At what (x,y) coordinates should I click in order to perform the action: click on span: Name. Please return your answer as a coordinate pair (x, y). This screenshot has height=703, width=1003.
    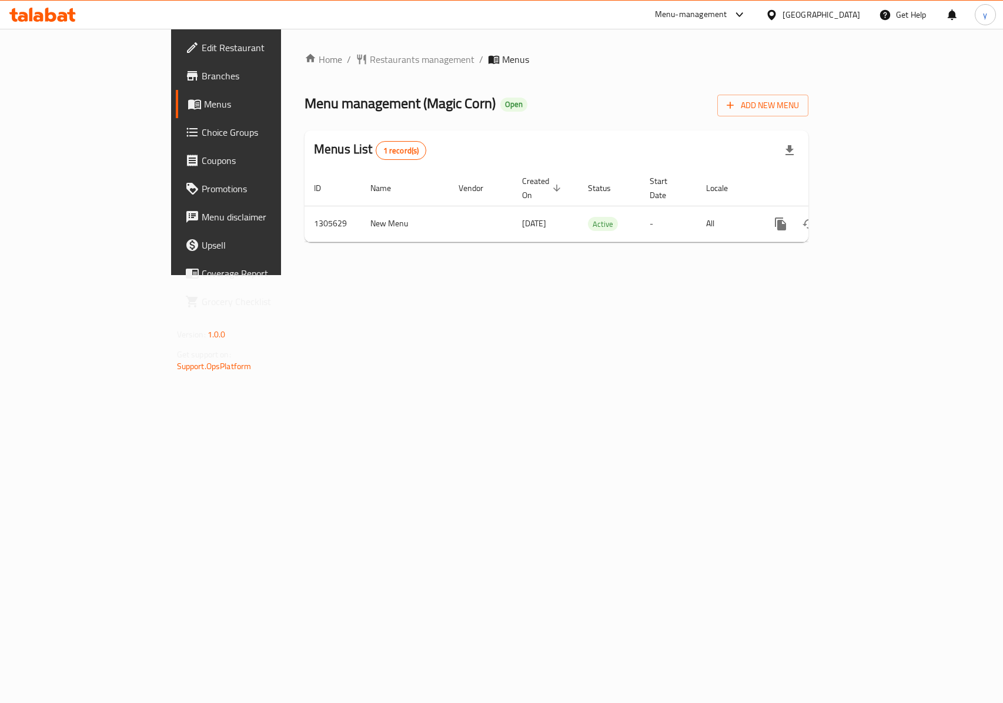
    Looking at the image, I should click on (388, 188).